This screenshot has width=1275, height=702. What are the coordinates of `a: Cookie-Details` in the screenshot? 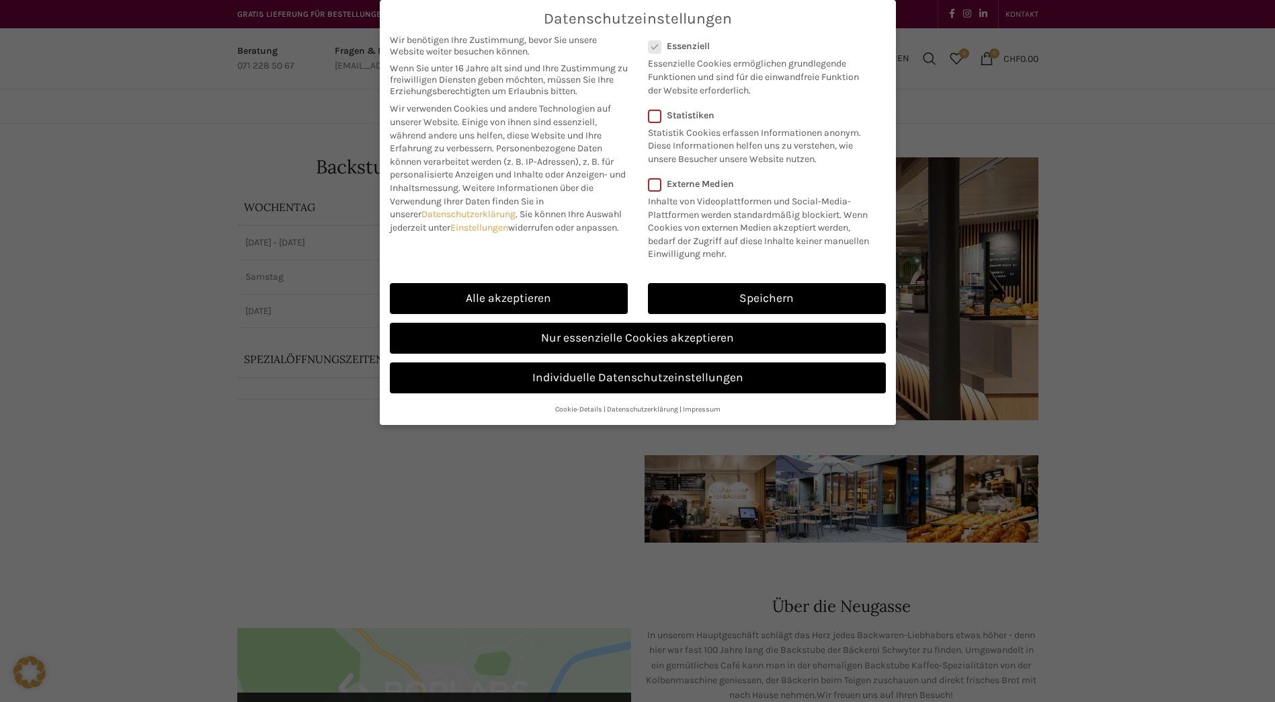 It's located at (579, 409).